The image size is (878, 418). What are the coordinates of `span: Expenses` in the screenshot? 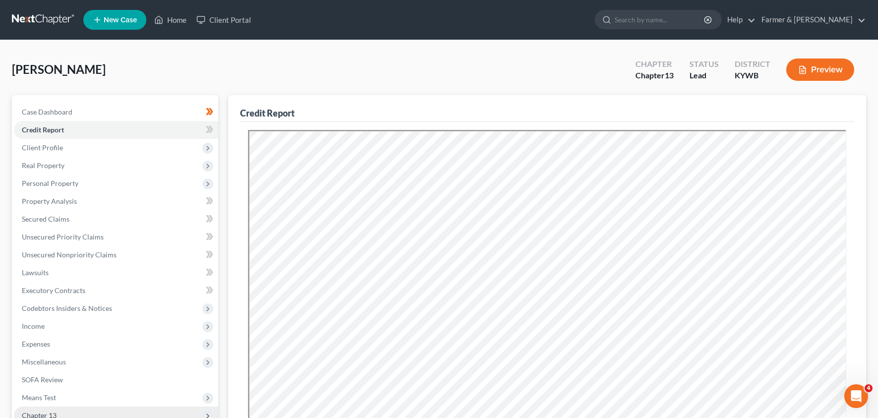 It's located at (36, 344).